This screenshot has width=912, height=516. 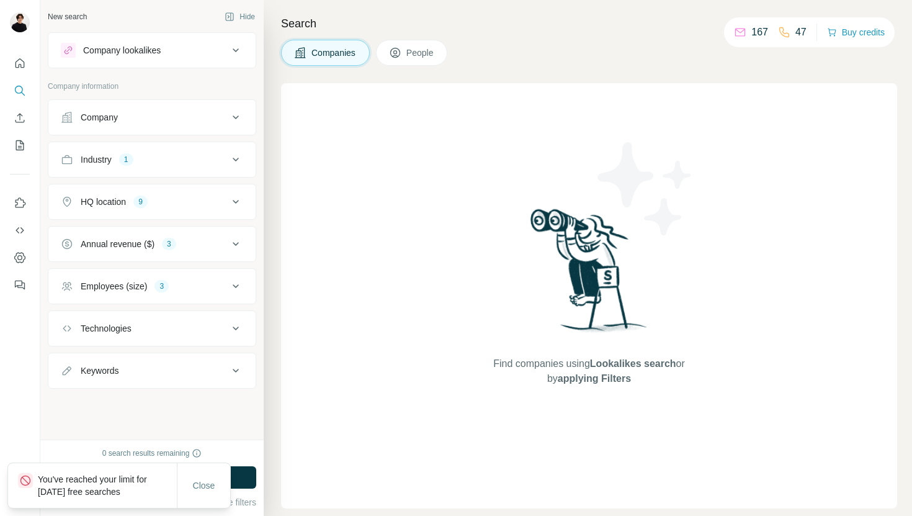 I want to click on button: Employees (size)3, so click(x=152, y=286).